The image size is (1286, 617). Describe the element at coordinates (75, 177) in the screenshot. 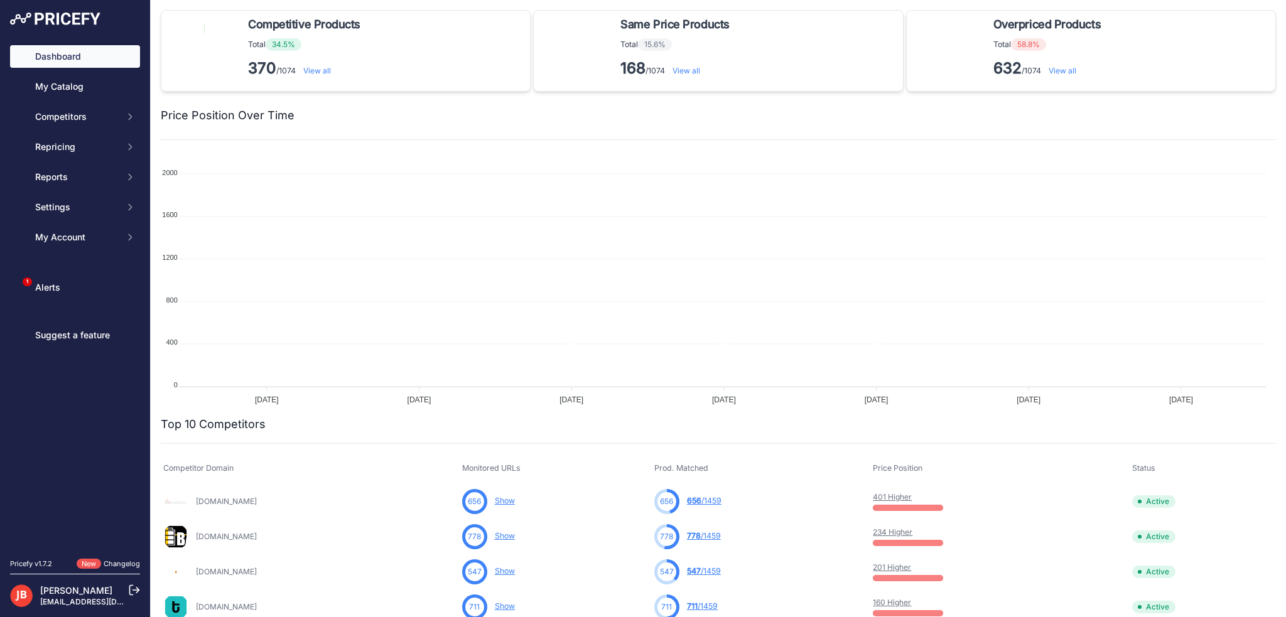

I see `button: Reports` at that location.